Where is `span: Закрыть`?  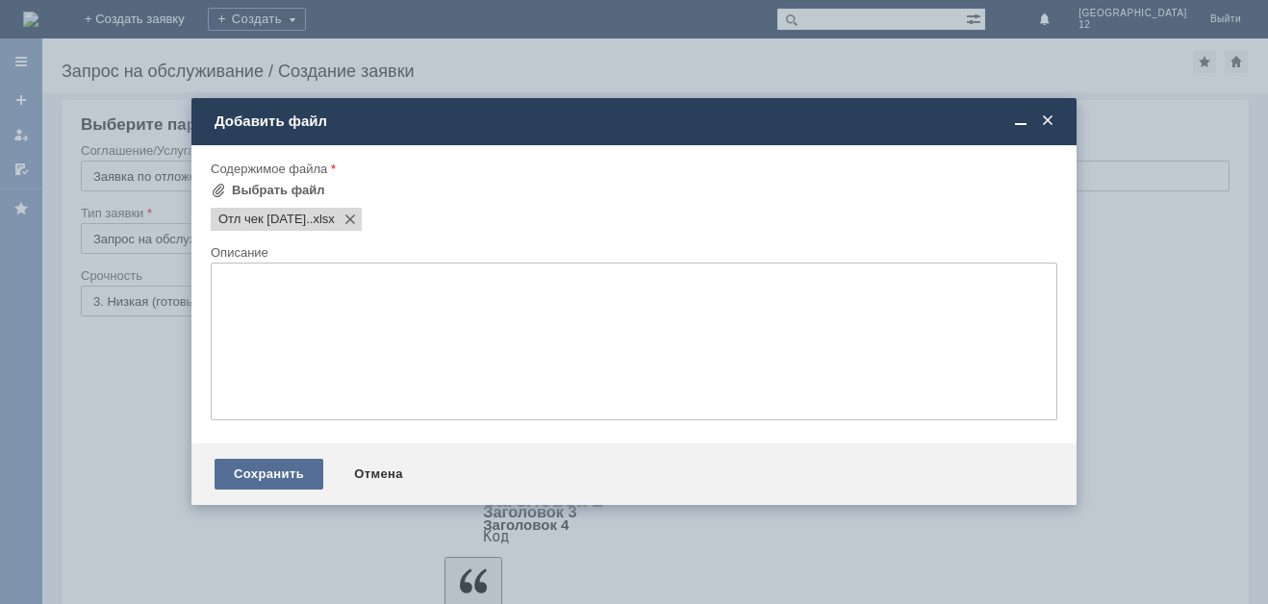
span: Закрыть is located at coordinates (1048, 121).